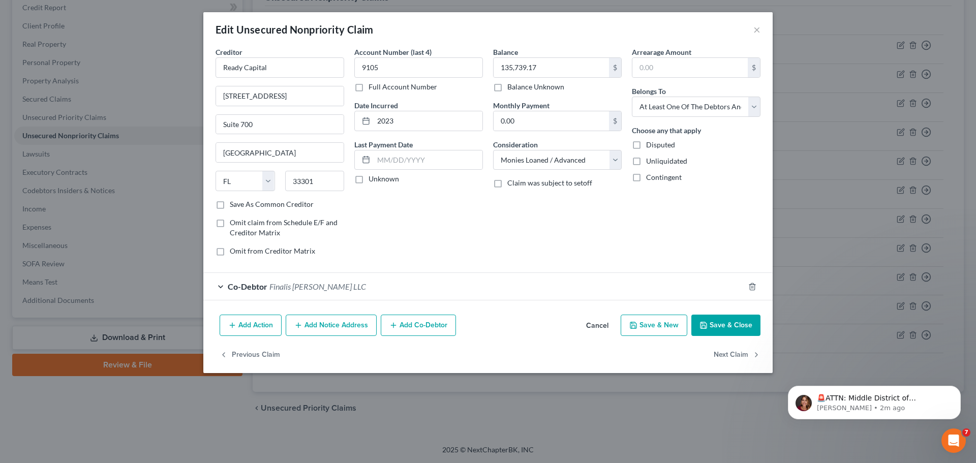 The image size is (976, 463). What do you see at coordinates (110, 44) in the screenshot?
I see `p: Message from Katie, sent 2m ago` at bounding box center [110, 44].